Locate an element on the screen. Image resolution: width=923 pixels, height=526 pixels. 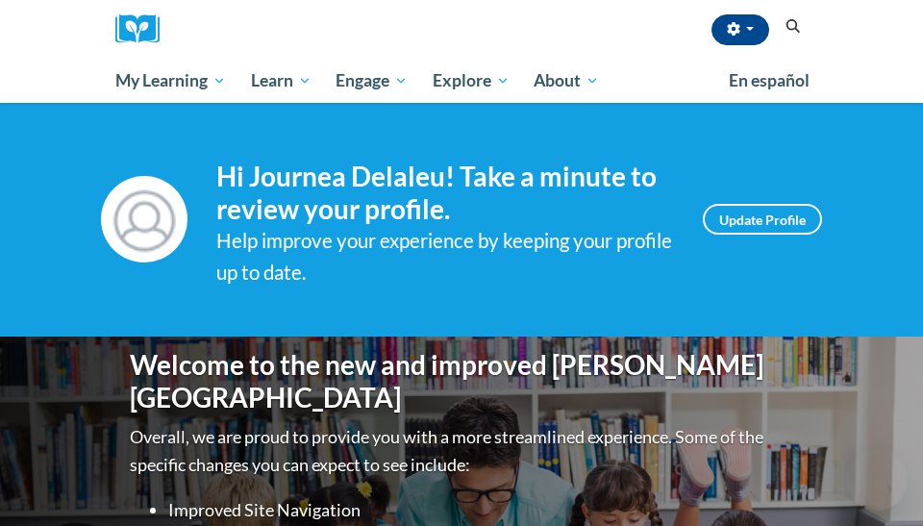
p: Overall, we are proud to provide you with a more streamlined experience. Some of the specific cha... is located at coordinates (462, 451).